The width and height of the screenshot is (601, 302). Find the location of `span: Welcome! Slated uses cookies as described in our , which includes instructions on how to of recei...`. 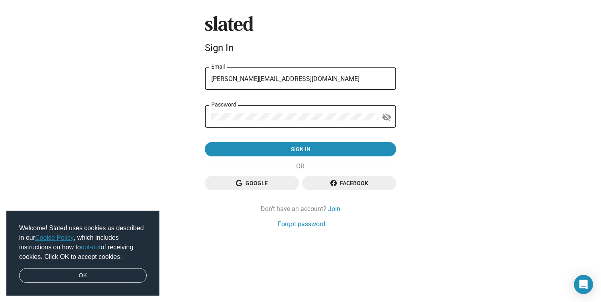

span: Welcome! Slated uses cookies as described in our , which includes instructions on how to of recei... is located at coordinates (83, 242).